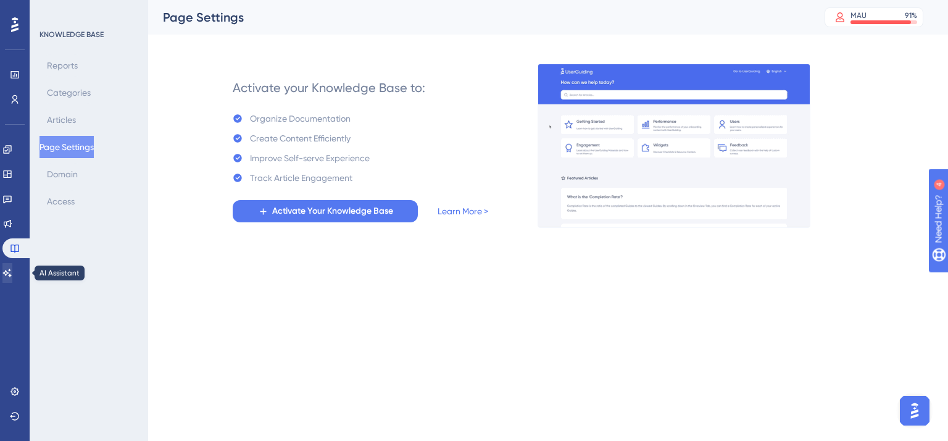 Image resolution: width=948 pixels, height=441 pixels. What do you see at coordinates (479, 17) in the screenshot?
I see `div: Page Settings` at bounding box center [479, 17].